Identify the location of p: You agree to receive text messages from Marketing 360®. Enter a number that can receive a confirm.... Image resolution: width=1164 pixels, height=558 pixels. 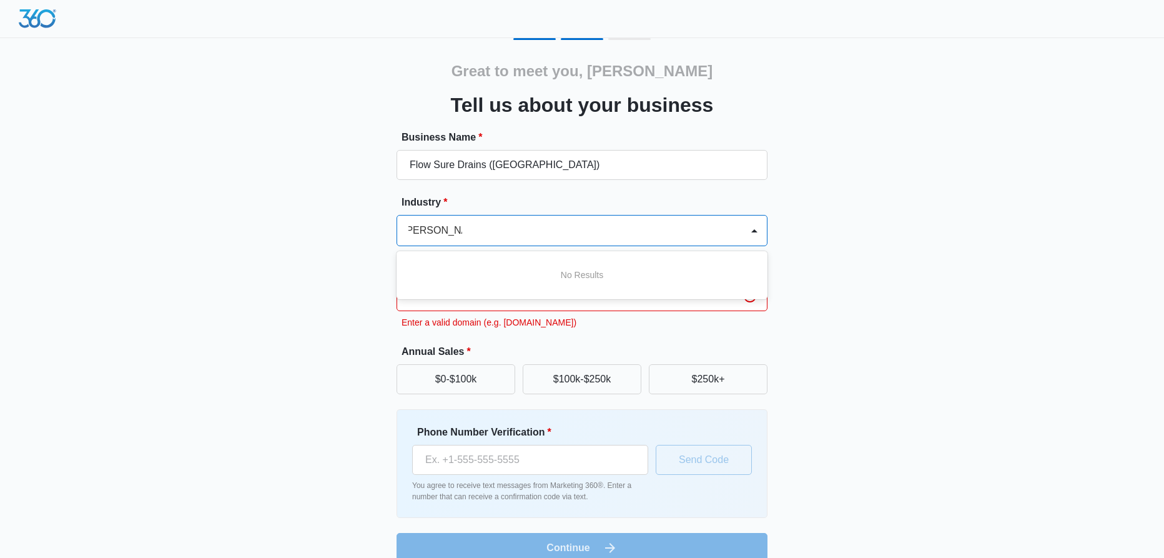
(530, 491).